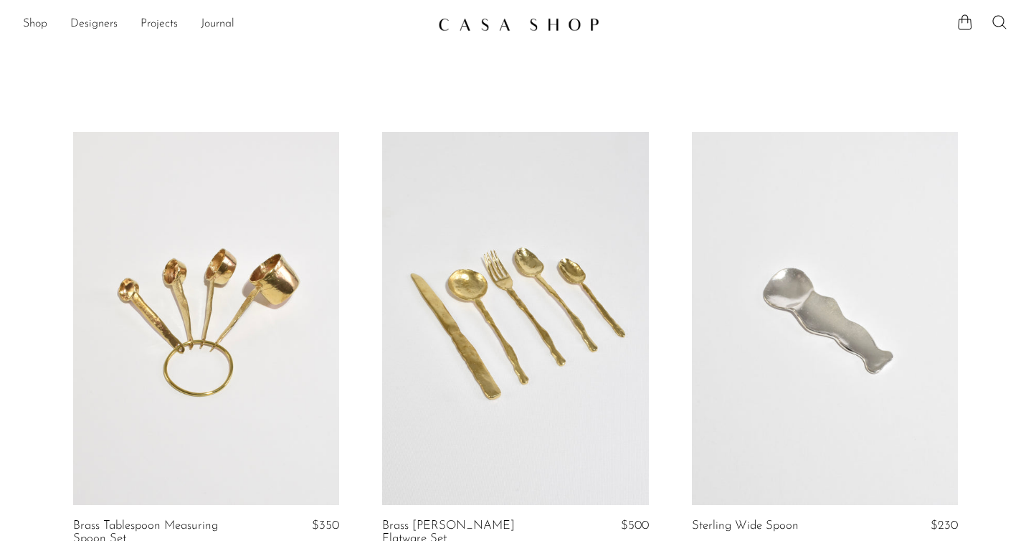  I want to click on a: Designers, so click(94, 24).